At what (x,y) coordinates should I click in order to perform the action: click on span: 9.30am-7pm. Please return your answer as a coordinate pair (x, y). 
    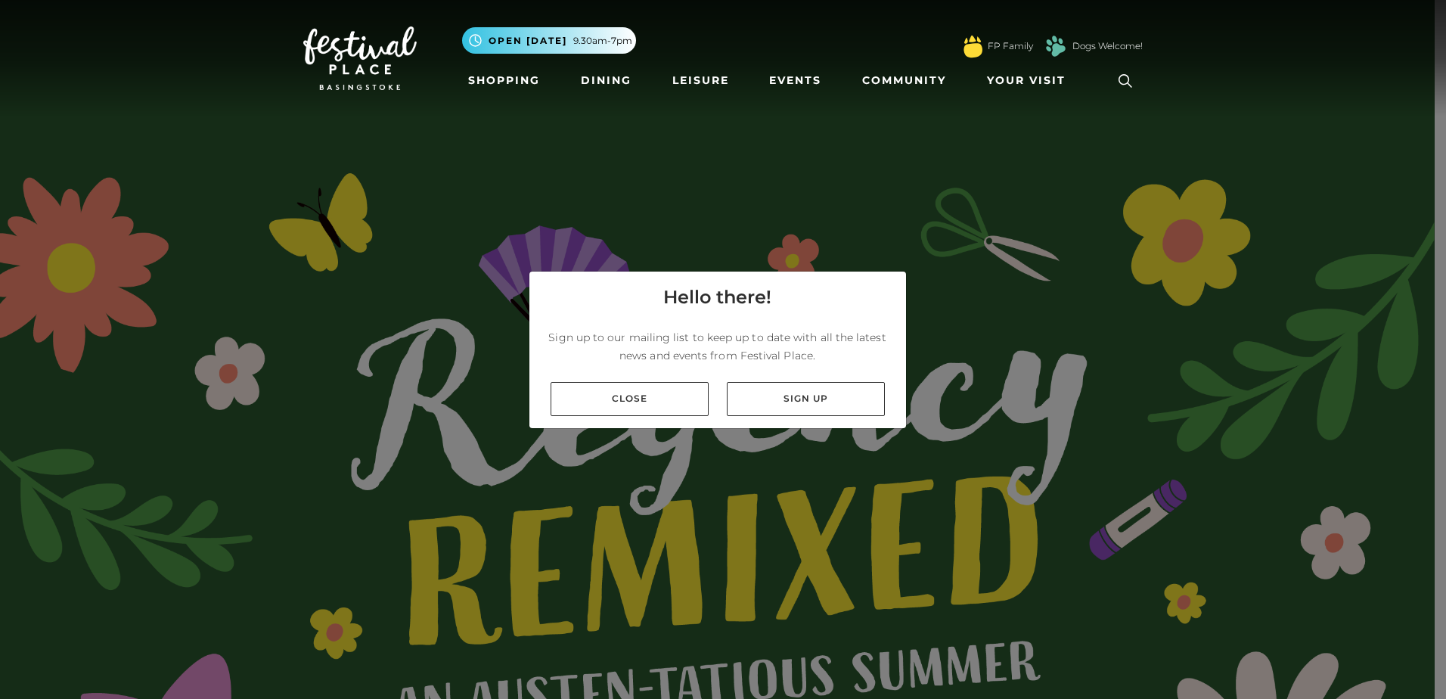
    Looking at the image, I should click on (603, 41).